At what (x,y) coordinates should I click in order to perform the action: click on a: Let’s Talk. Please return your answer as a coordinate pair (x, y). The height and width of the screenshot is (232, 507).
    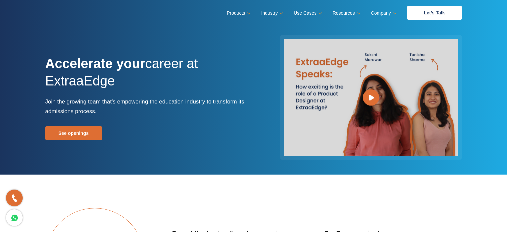
    Looking at the image, I should click on (435, 13).